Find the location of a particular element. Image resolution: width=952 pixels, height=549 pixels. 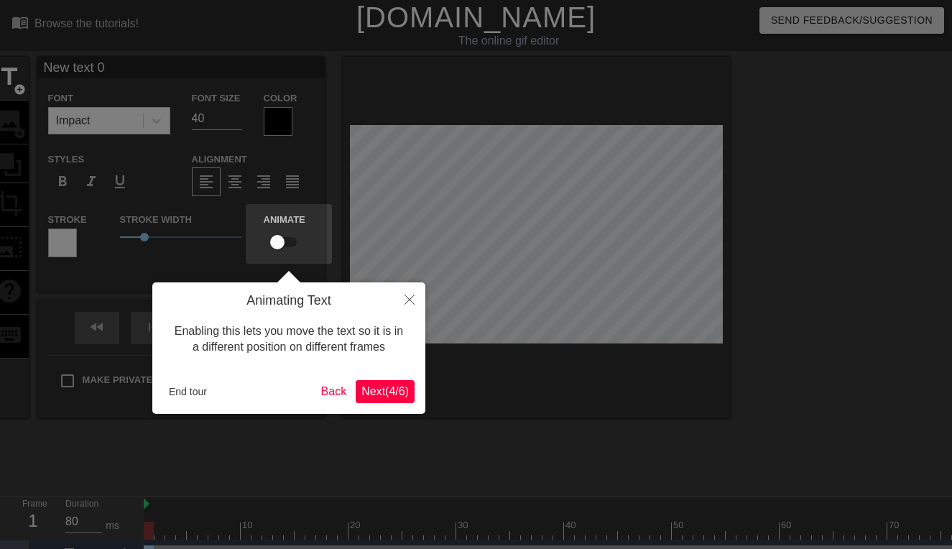

button: Back is located at coordinates (334, 392).